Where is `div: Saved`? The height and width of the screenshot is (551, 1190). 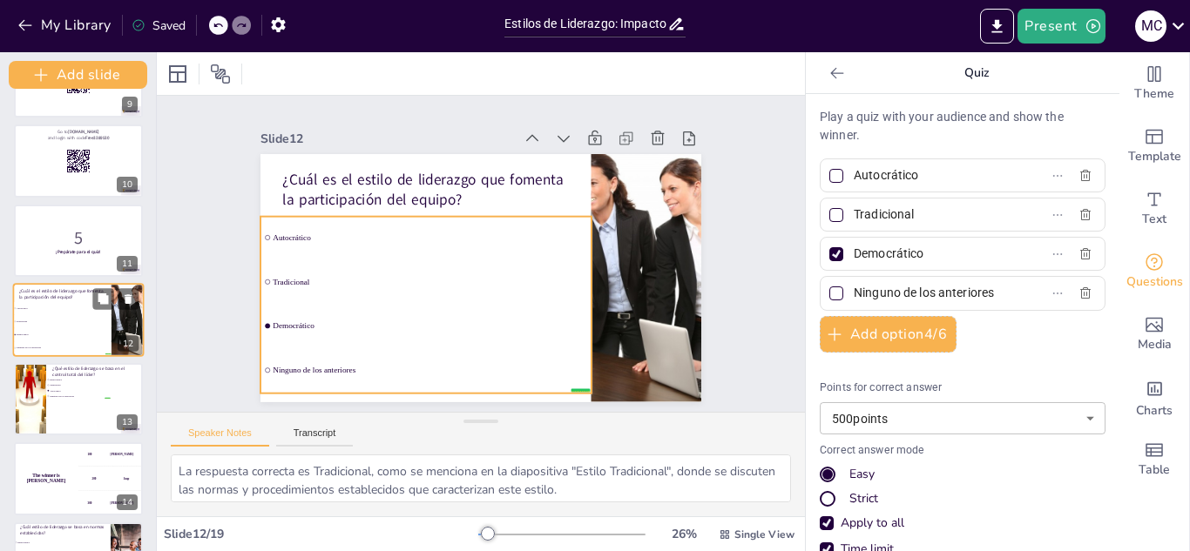
div: Saved is located at coordinates (159, 25).